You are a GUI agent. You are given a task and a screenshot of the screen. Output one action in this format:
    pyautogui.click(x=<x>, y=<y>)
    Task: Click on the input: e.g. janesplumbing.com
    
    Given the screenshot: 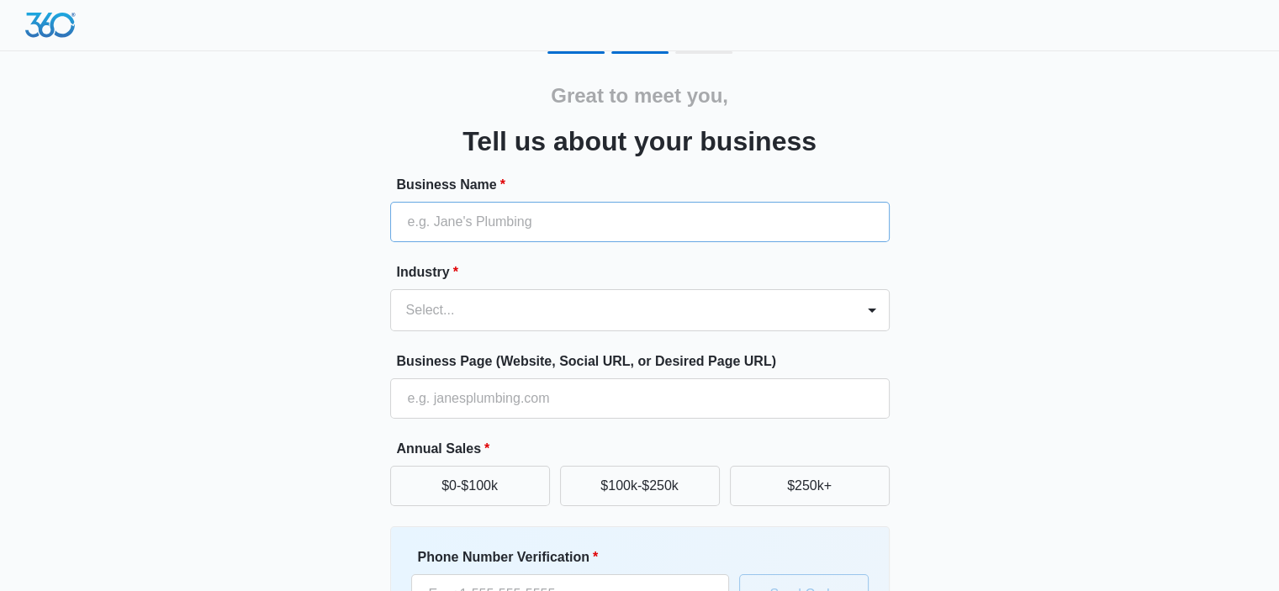 What is the action you would take?
    pyautogui.click(x=640, y=398)
    